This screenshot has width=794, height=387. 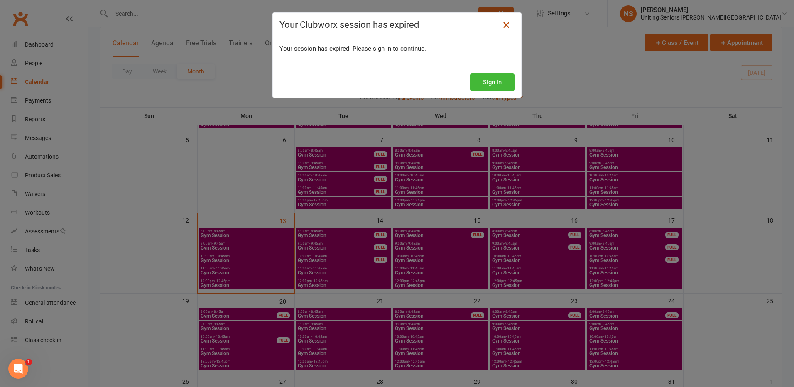 What do you see at coordinates (397, 25) in the screenshot?
I see `h4: Your Clubworx session has expired` at bounding box center [397, 25].